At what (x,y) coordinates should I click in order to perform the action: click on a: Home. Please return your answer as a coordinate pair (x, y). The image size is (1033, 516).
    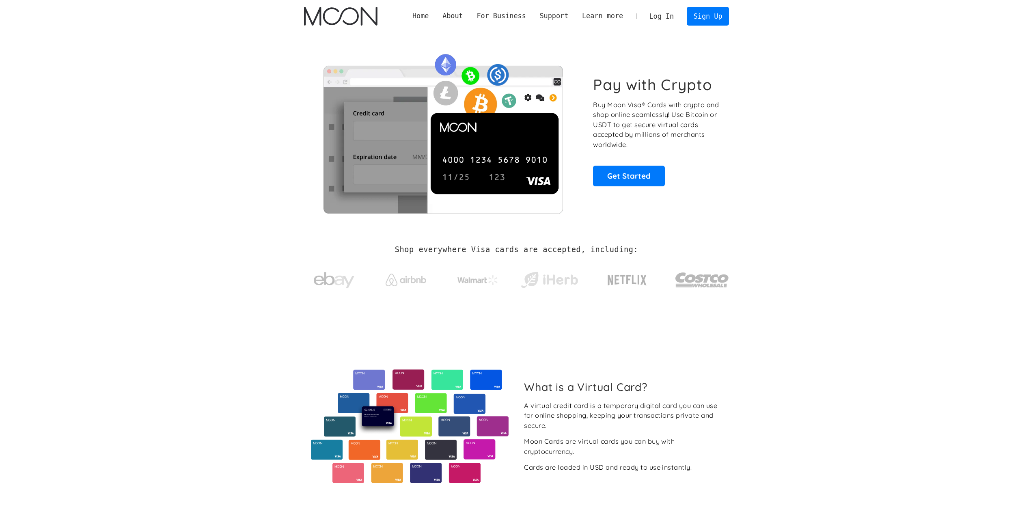
    Looking at the image, I should click on (420, 16).